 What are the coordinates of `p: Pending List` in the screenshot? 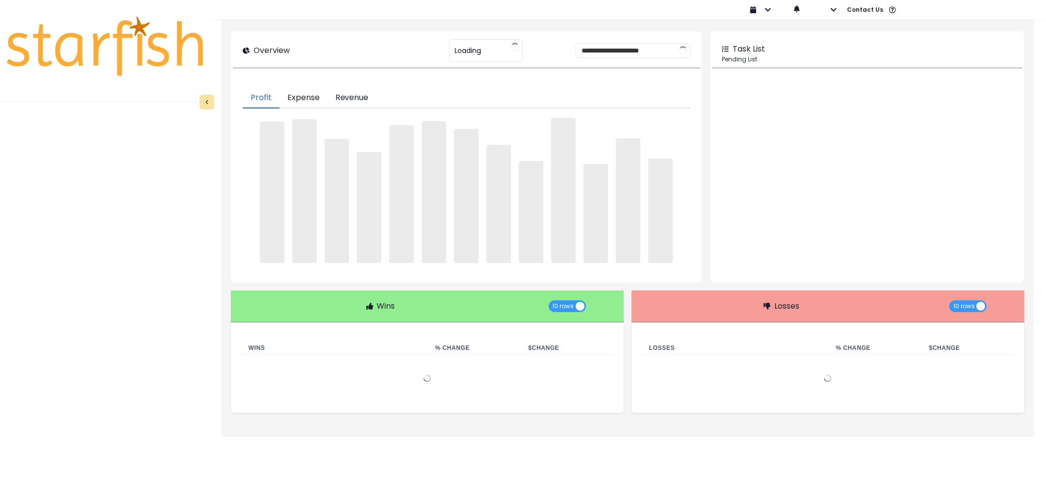 It's located at (867, 59).